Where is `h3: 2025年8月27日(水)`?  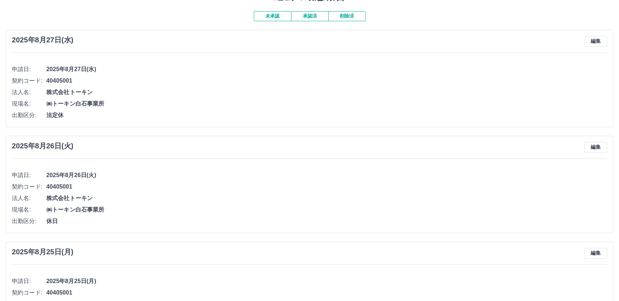 h3: 2025年8月27日(水) is located at coordinates (42, 40).